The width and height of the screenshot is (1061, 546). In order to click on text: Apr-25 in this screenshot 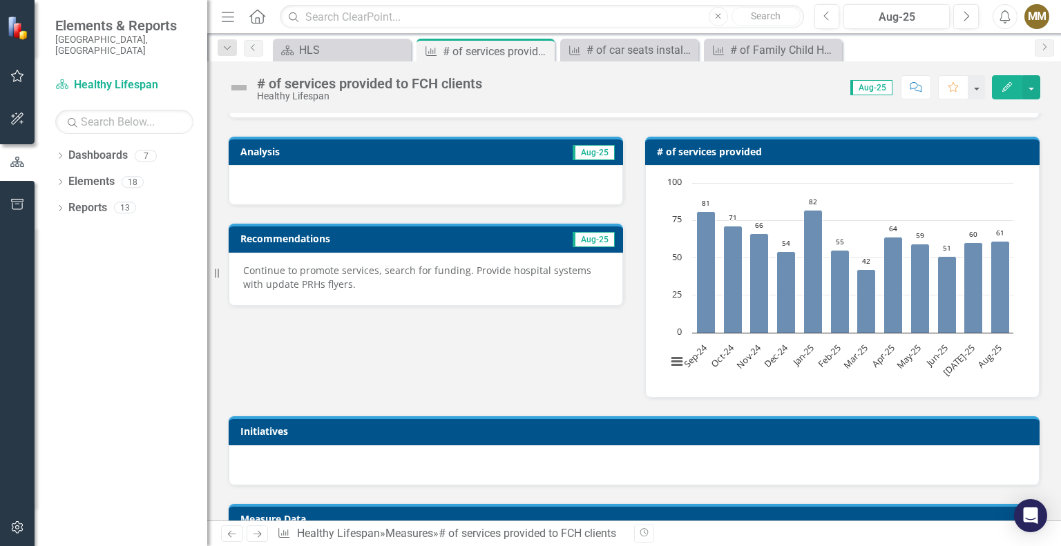, I will do `click(883, 356)`.